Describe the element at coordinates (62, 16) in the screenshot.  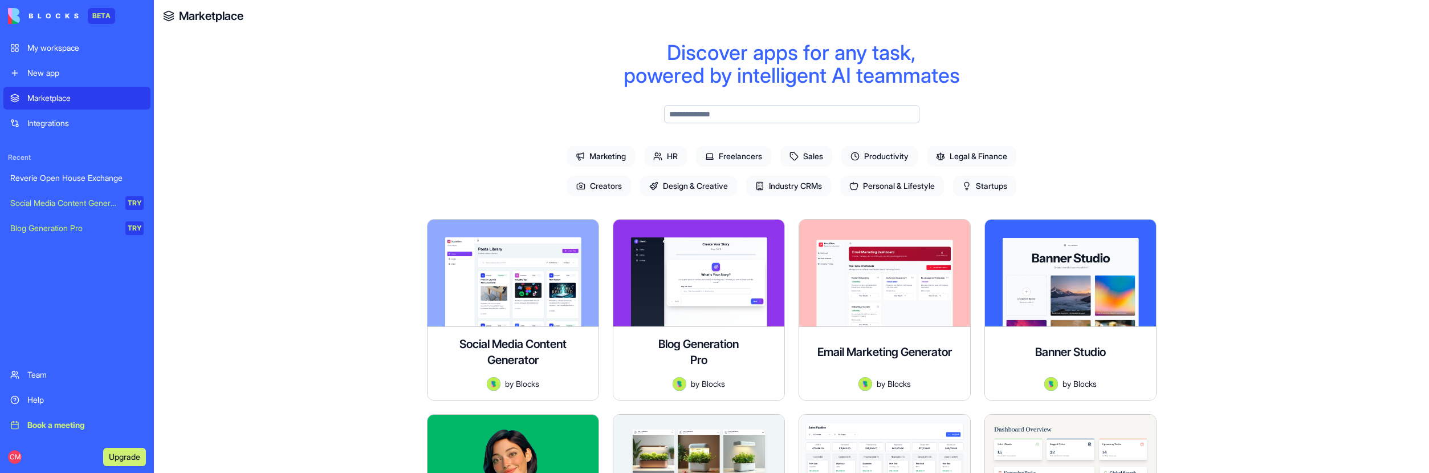
I see `a: BETA` at that location.